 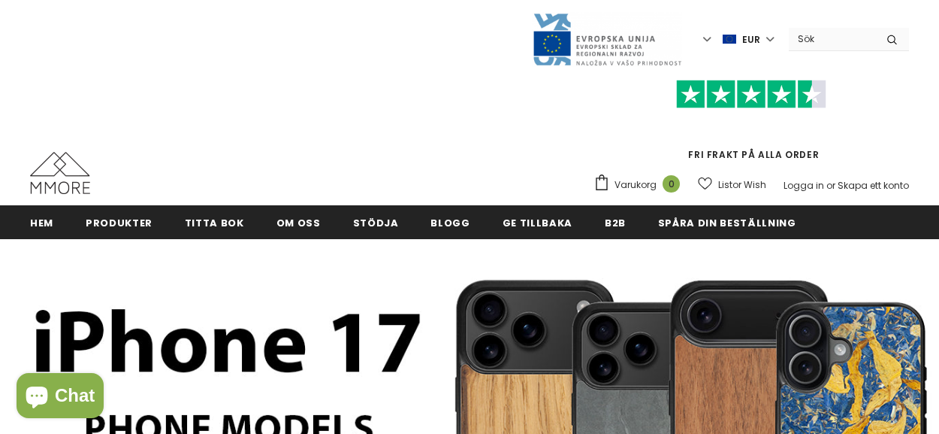 What do you see at coordinates (298, 222) in the screenshot?
I see `a: Om oss` at bounding box center [298, 222].